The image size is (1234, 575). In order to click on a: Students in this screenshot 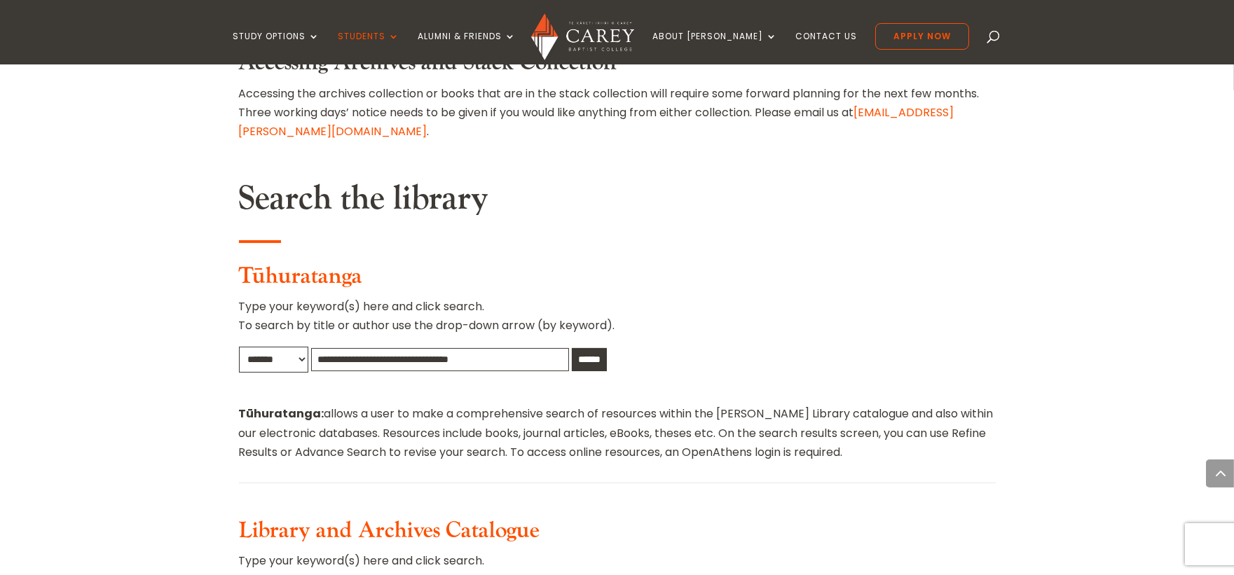, I will do `click(369, 48)`.